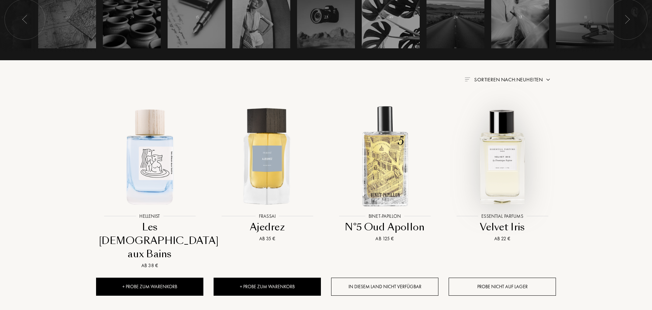 The image size is (652, 310). What do you see at coordinates (262, 17) in the screenshot?
I see `span: 45` at bounding box center [262, 17].